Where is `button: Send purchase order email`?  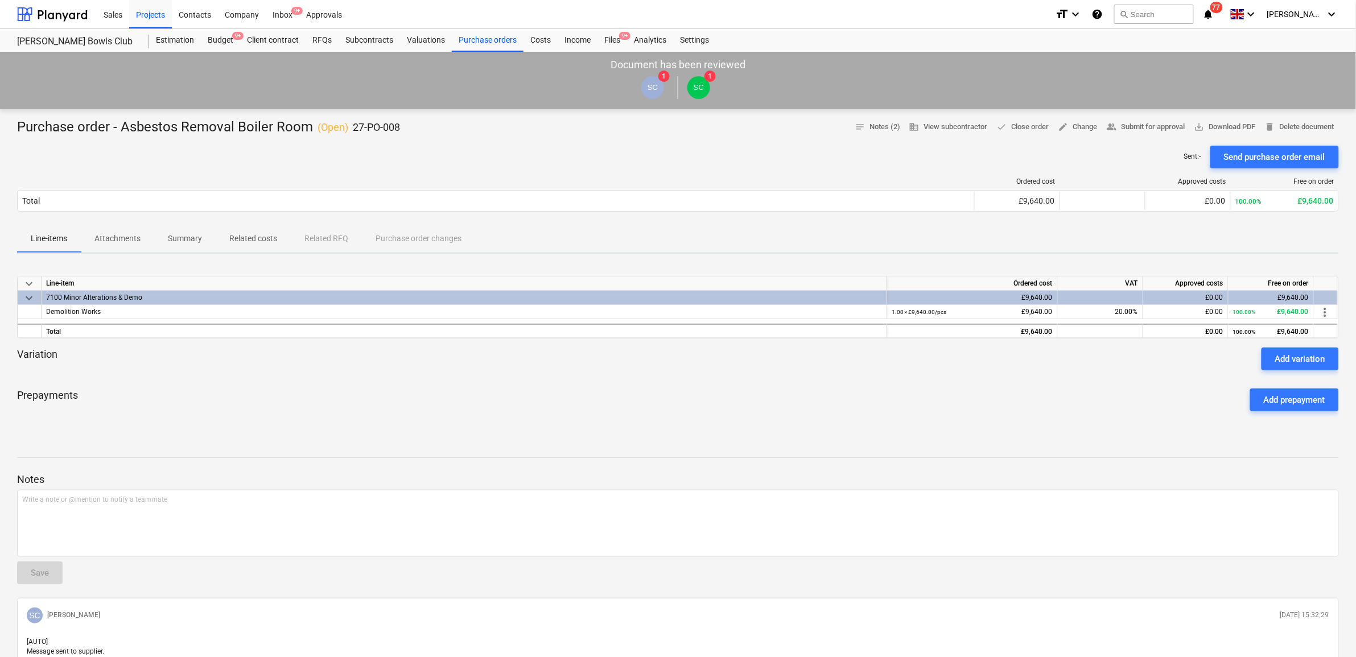
button: Send purchase order email is located at coordinates (1274, 157).